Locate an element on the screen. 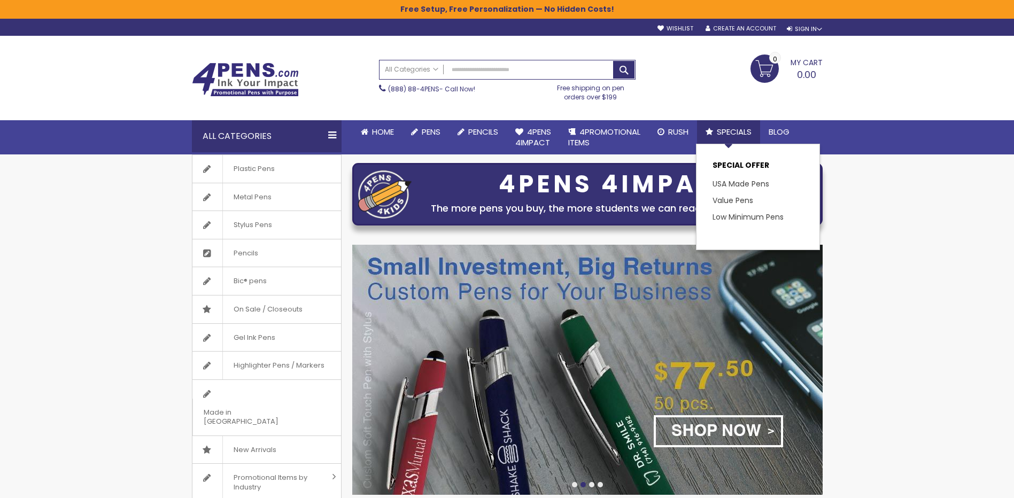 Image resolution: width=1014 pixels, height=498 pixels. a: Rush is located at coordinates (673, 132).